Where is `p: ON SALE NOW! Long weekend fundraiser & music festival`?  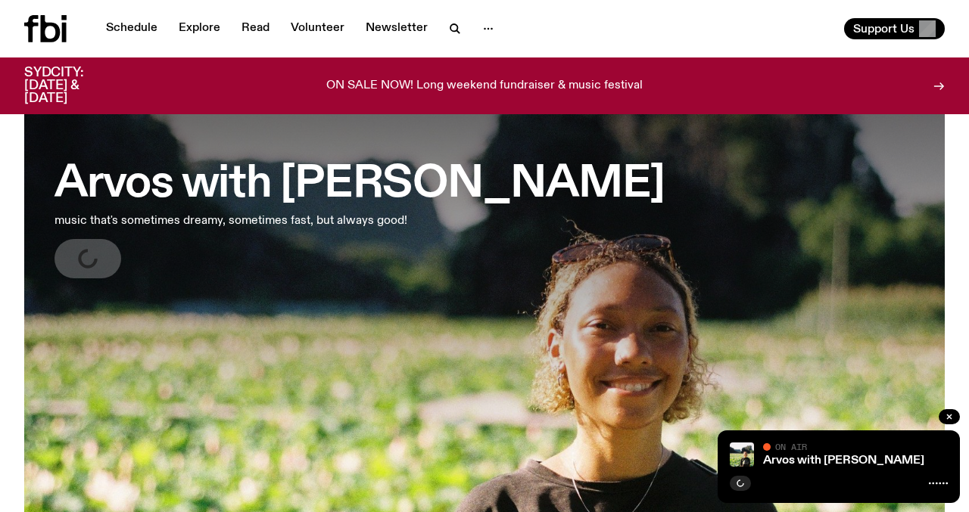
p: ON SALE NOW! Long weekend fundraiser & music festival is located at coordinates (484, 86).